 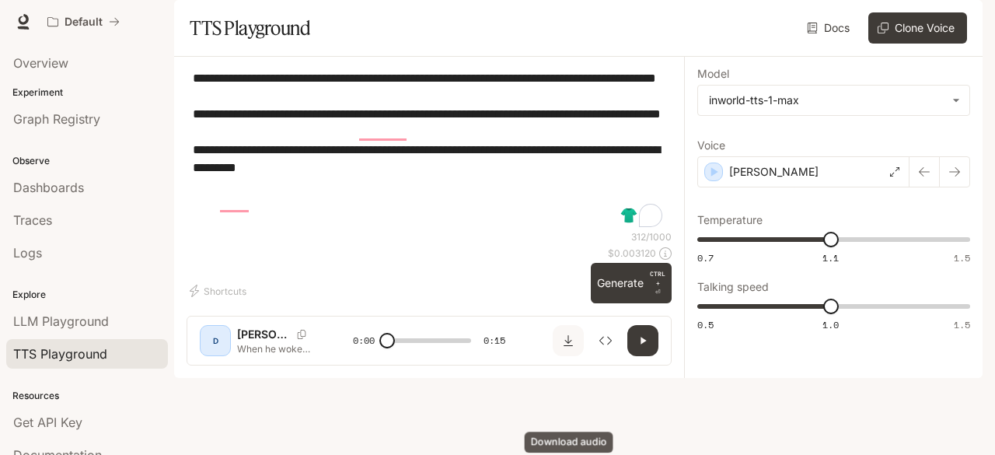 What do you see at coordinates (494, 341) in the screenshot?
I see `span: 0:15` at bounding box center [494, 341].